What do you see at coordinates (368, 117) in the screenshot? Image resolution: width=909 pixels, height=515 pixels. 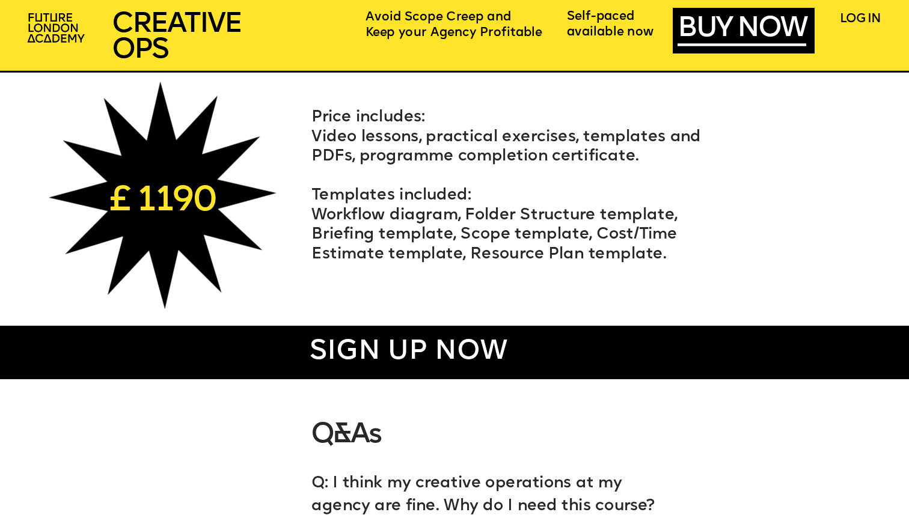 I see `span: Price includes:` at bounding box center [368, 117].